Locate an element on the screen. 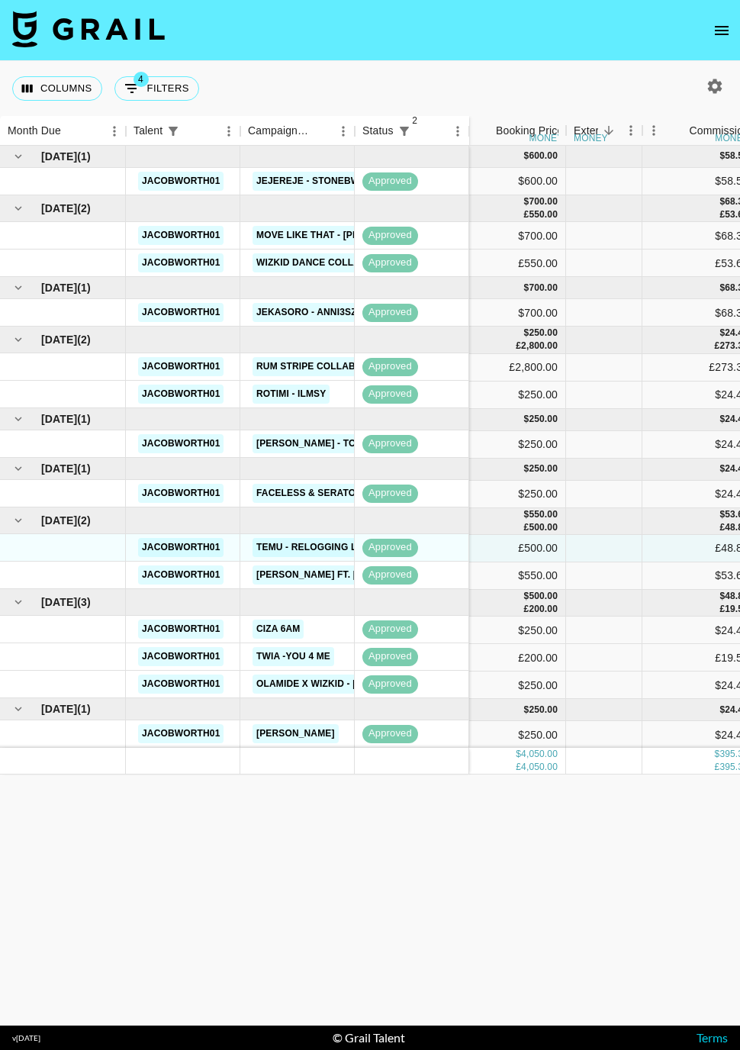  button: Select columns is located at coordinates (57, 89).